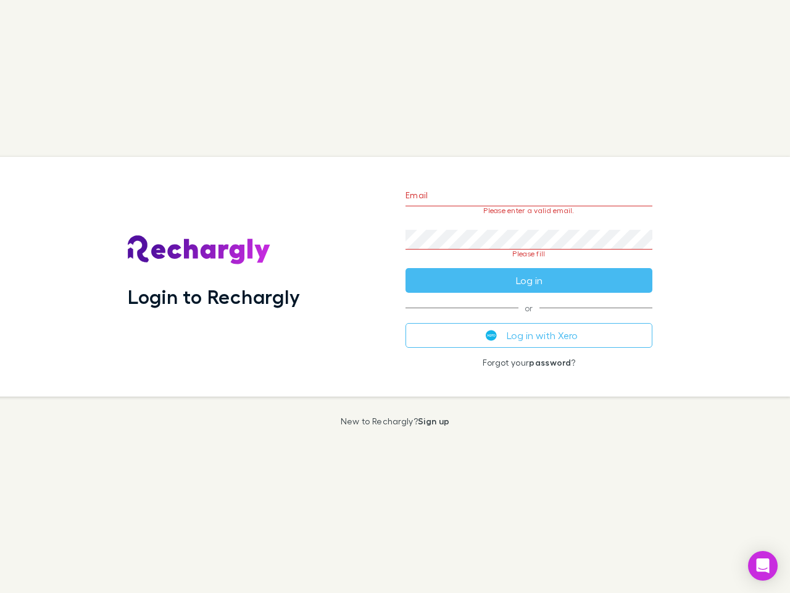 Image resolution: width=790 pixels, height=593 pixels. What do you see at coordinates (433, 420) in the screenshot?
I see `a: Sign up` at bounding box center [433, 420].